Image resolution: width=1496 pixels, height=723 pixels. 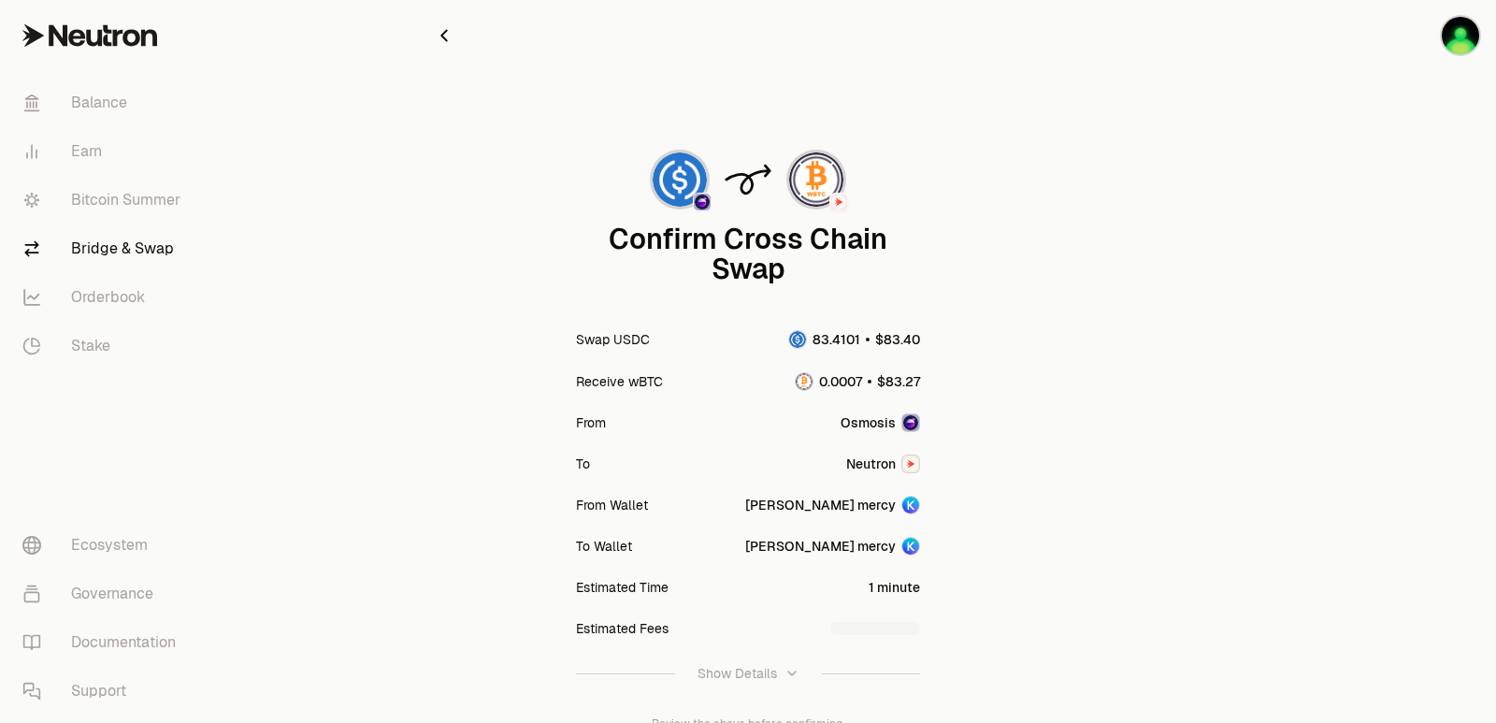 What do you see at coordinates (612, 339) in the screenshot?
I see `div: Swap USDC` at bounding box center [612, 339].